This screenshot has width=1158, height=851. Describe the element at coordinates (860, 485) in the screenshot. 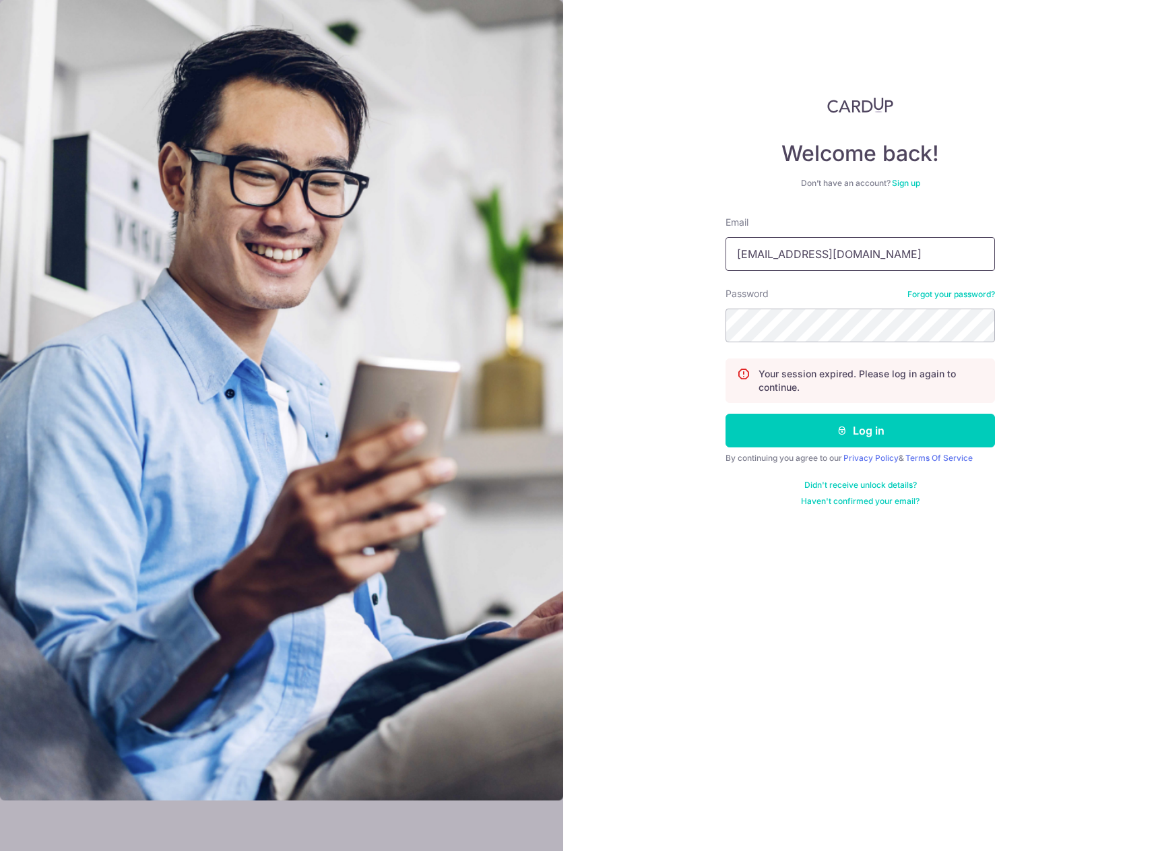

I see `a: Didn't receive unlock details?` at that location.